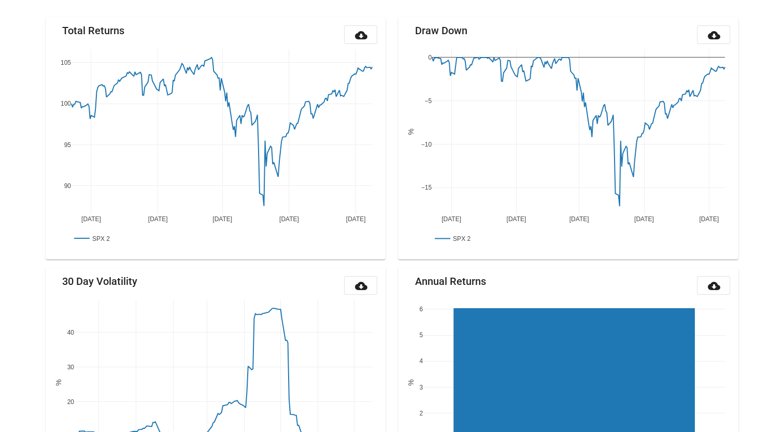 The height and width of the screenshot is (432, 784). I want to click on mat-card-title: Annual Returns, so click(450, 281).